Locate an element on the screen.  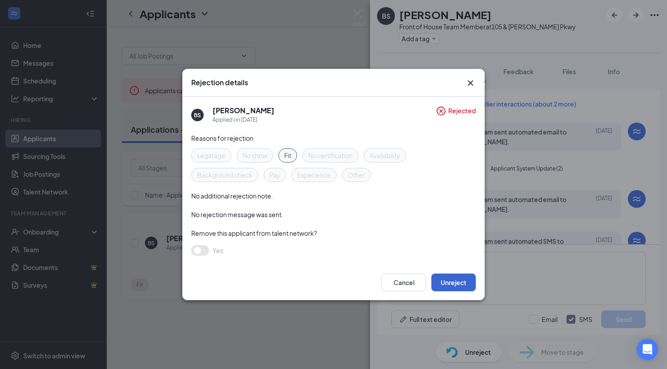
span: Remove this applicant from talent network? is located at coordinates (254, 233).